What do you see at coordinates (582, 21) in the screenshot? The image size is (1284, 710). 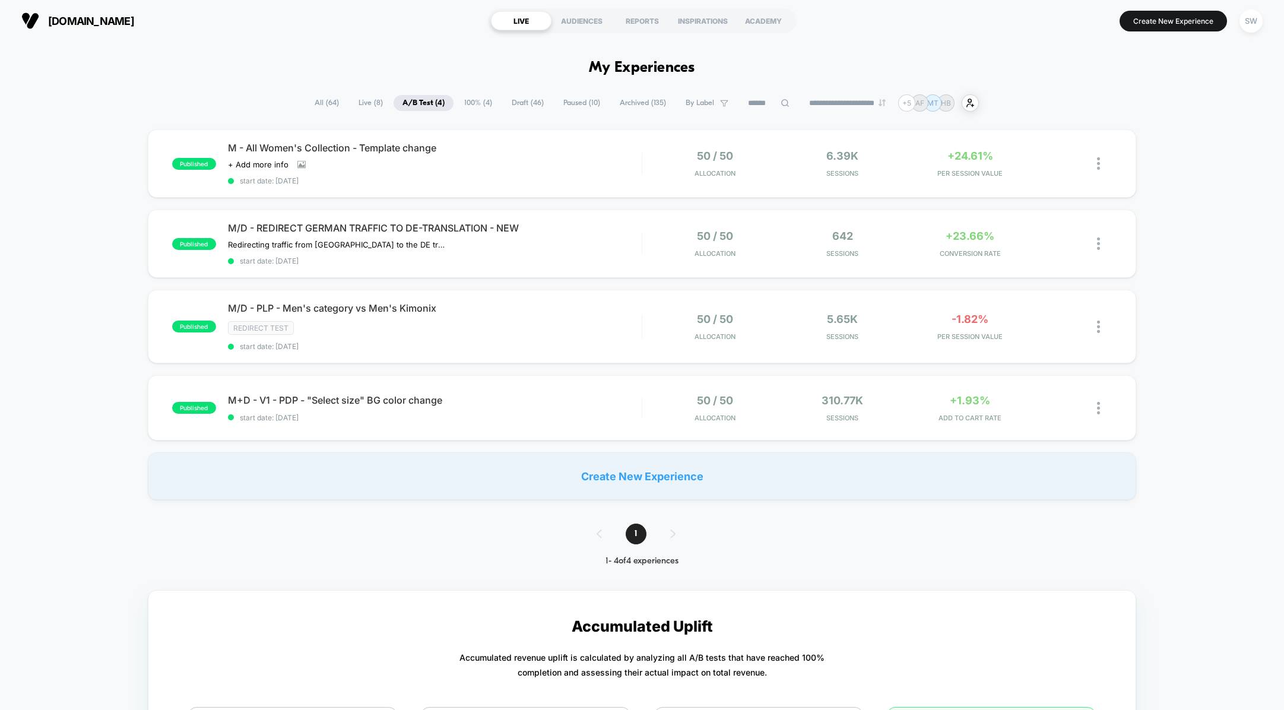 I see `div: AUDIENCES` at bounding box center [582, 21].